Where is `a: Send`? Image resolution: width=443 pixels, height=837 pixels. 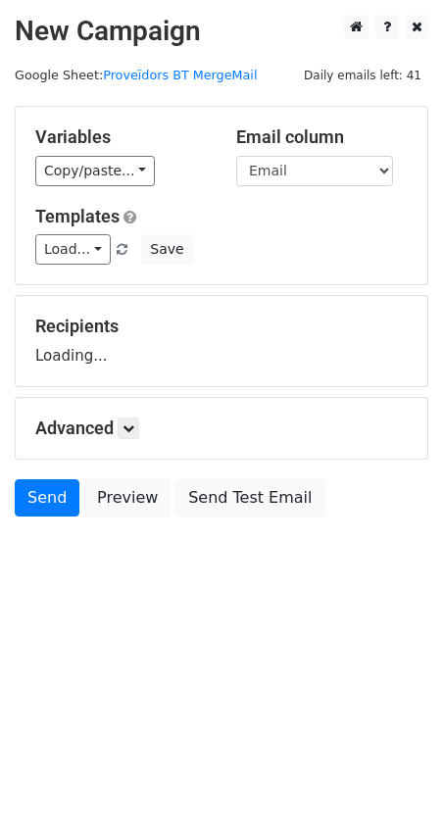 a: Send is located at coordinates (47, 498).